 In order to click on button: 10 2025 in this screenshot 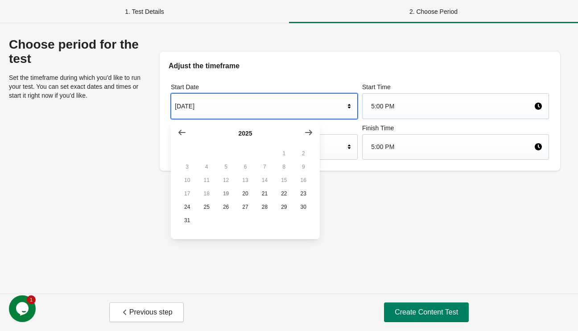, I will do `click(187, 180)`.